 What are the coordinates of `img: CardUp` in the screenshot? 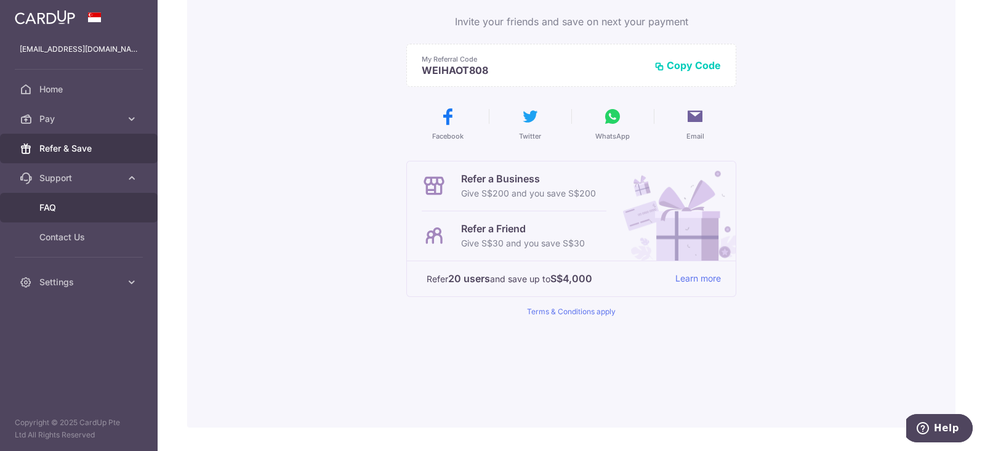 It's located at (45, 17).